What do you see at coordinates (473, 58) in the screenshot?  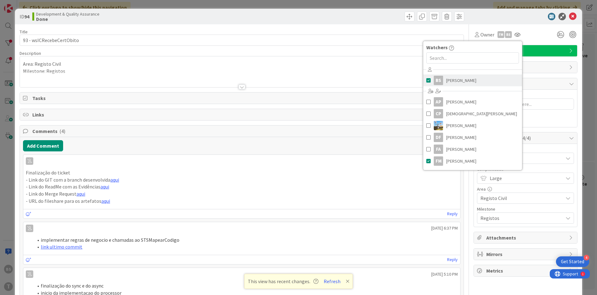 I see `input: Search...` at bounding box center [473, 58].